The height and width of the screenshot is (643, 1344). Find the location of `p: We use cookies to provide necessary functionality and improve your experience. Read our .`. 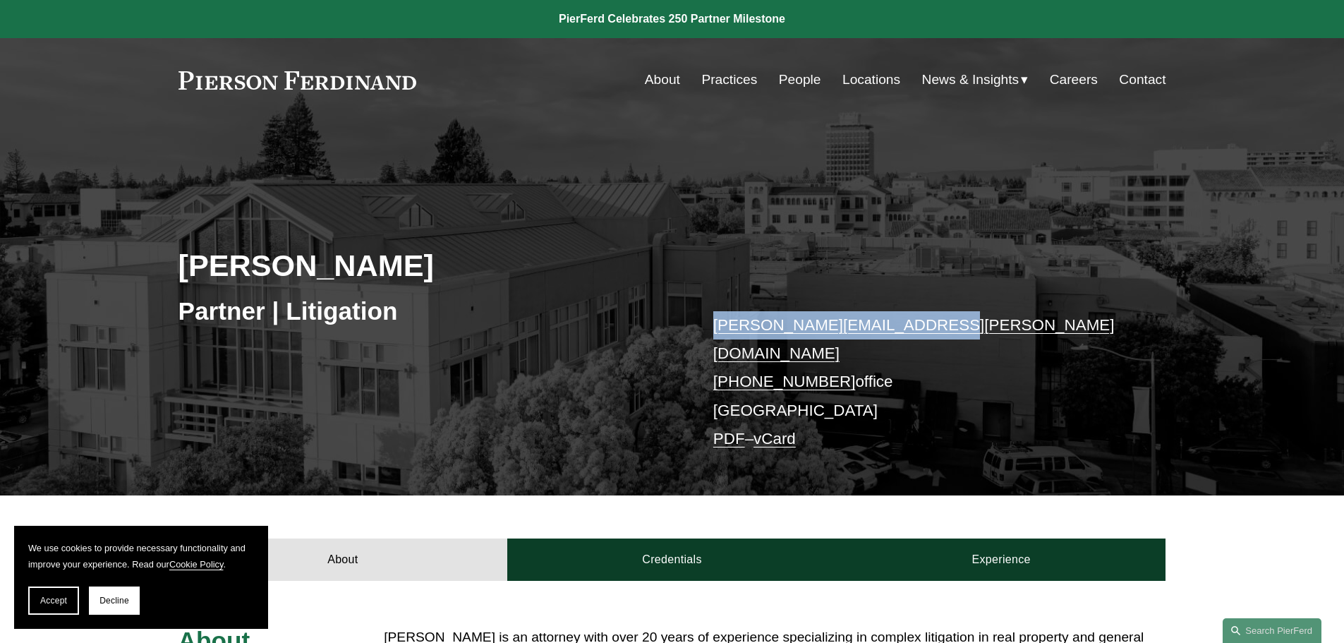

p: We use cookies to provide necessary functionality and improve your experience. Read our . is located at coordinates (141, 556).